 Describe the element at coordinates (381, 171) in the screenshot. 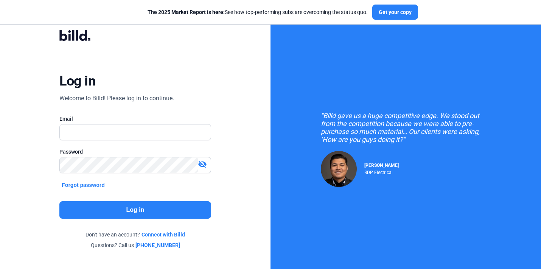

I see `div: RDP Electrical` at that location.